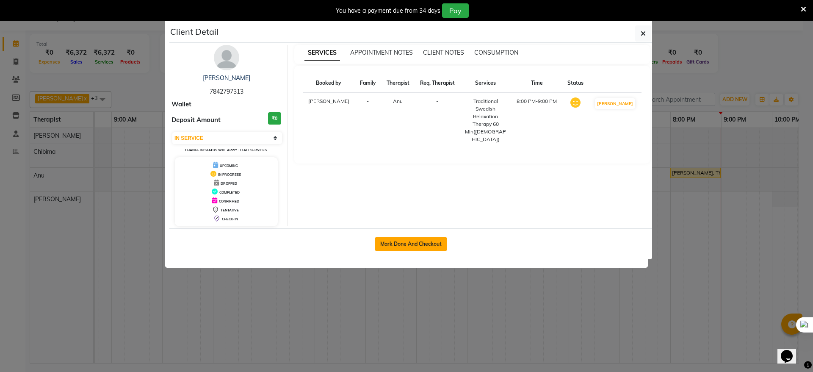 This screenshot has height=372, width=813. I want to click on td: 8:00 PM-9:00 PM, so click(537, 120).